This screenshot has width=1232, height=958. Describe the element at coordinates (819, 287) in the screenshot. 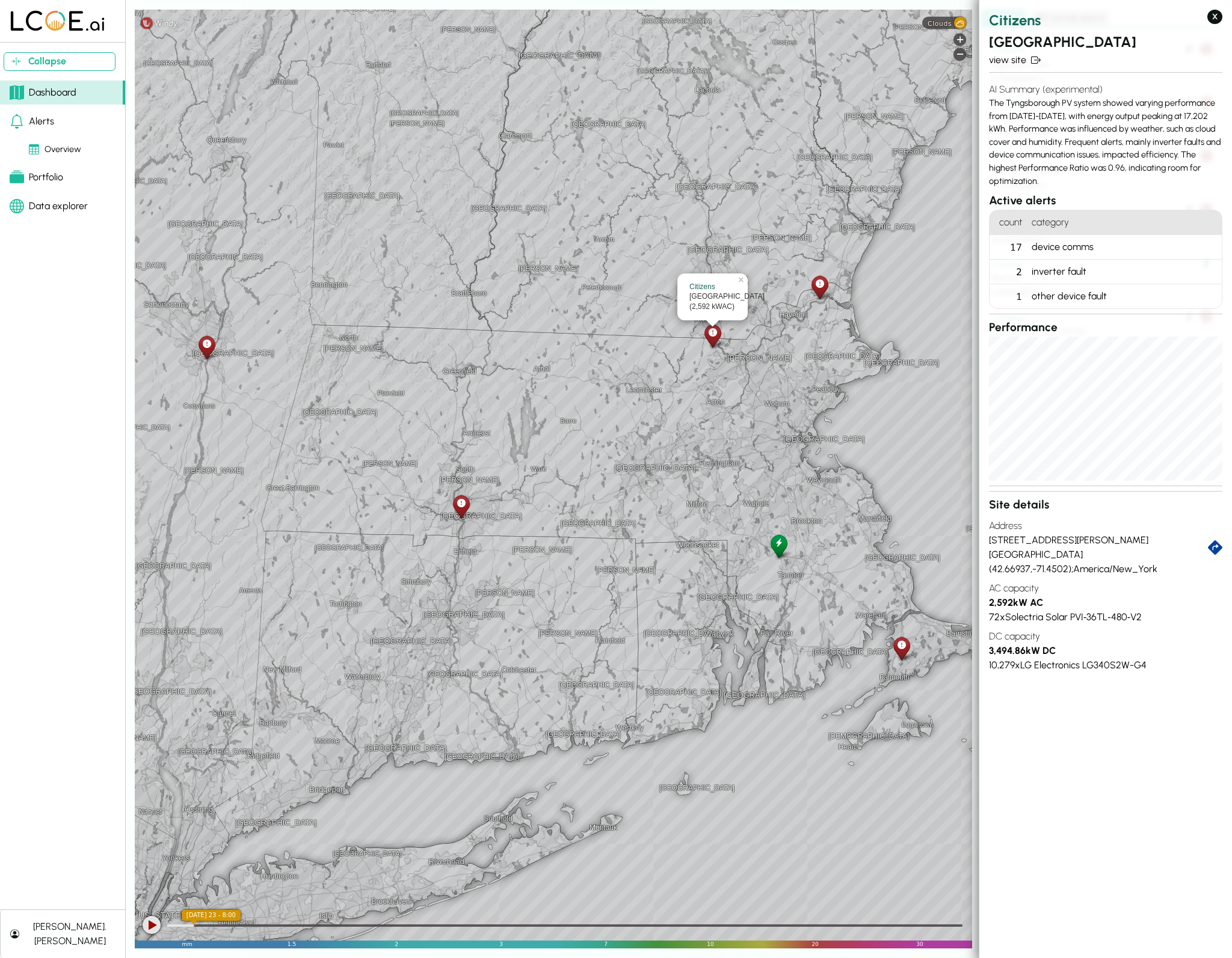

I see `div: Amesbury` at that location.